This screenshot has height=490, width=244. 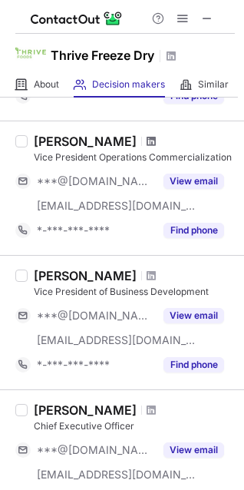 What do you see at coordinates (134, 157) in the screenshot?
I see `div: Vice President Operations Commercialization` at bounding box center [134, 157].